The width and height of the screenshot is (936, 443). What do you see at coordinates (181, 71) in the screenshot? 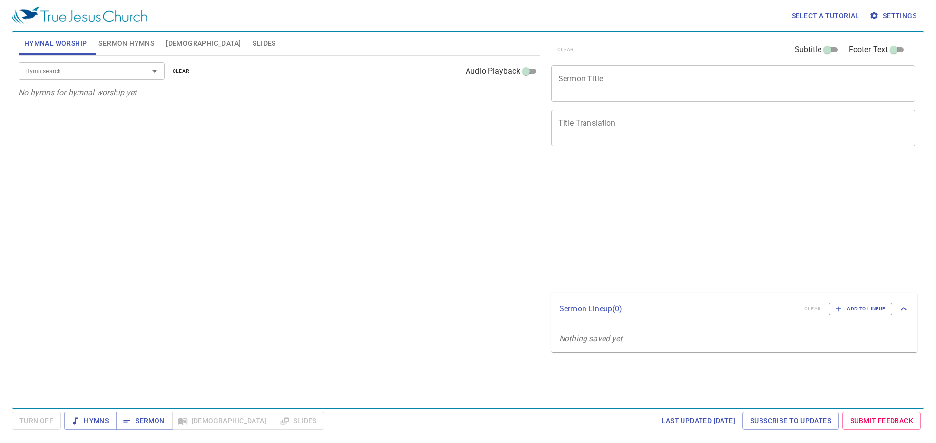
I see `button: clear` at bounding box center [181, 71].